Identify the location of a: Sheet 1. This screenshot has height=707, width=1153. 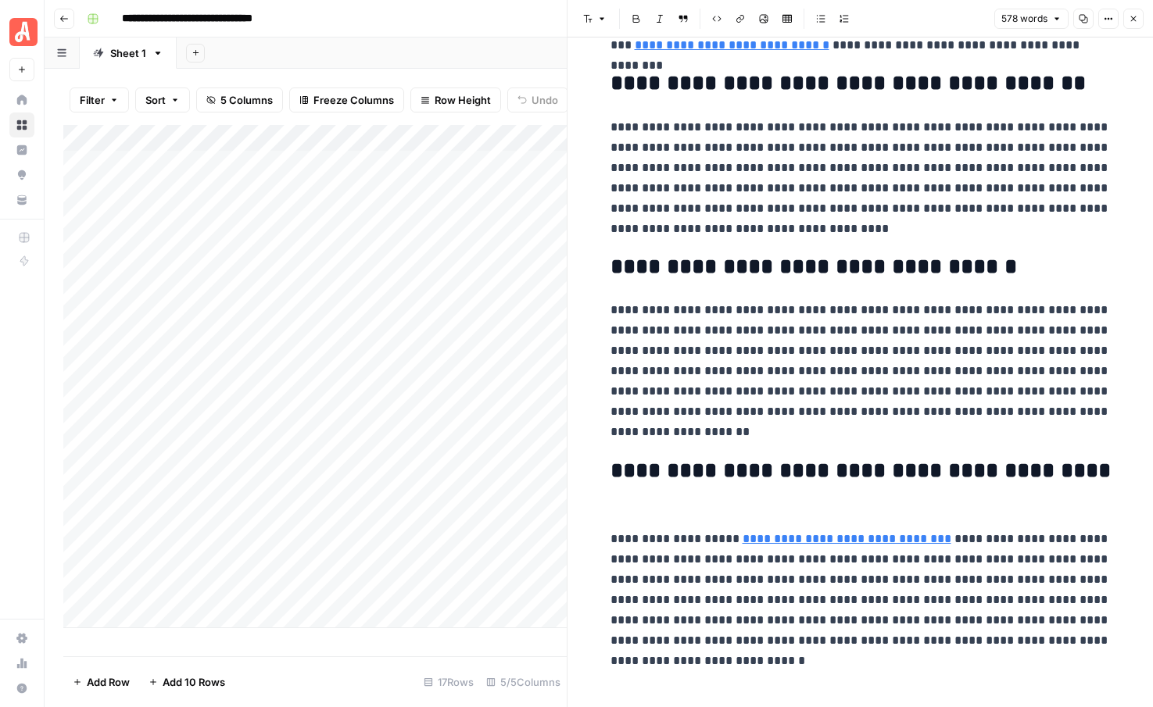
(128, 53).